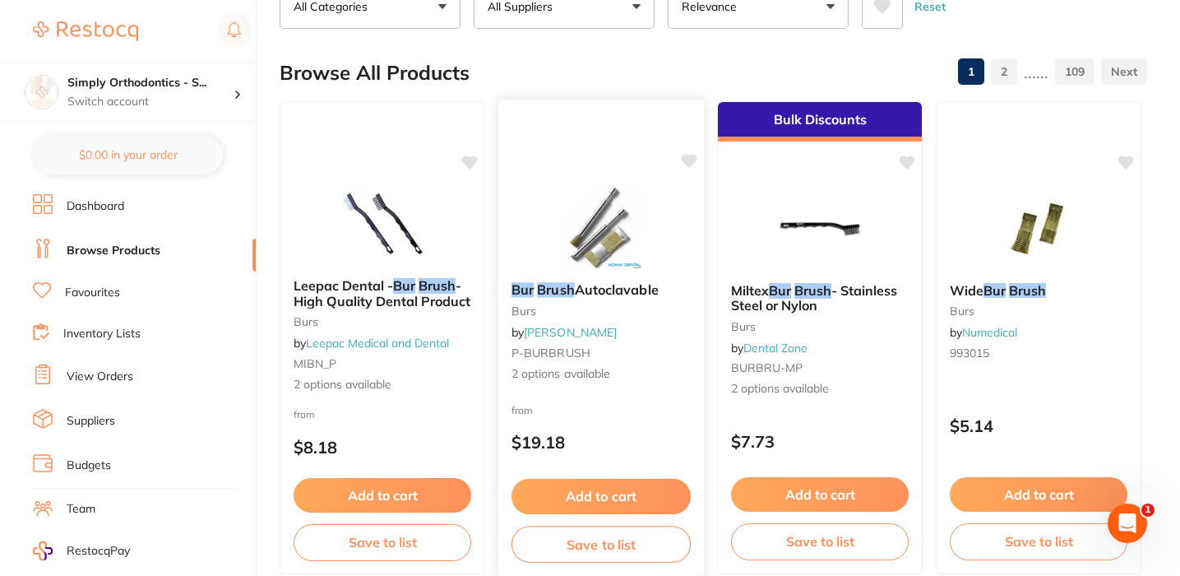 The image size is (1180, 576). Describe the element at coordinates (776, 348) in the screenshot. I see `a: Dental Zone` at that location.